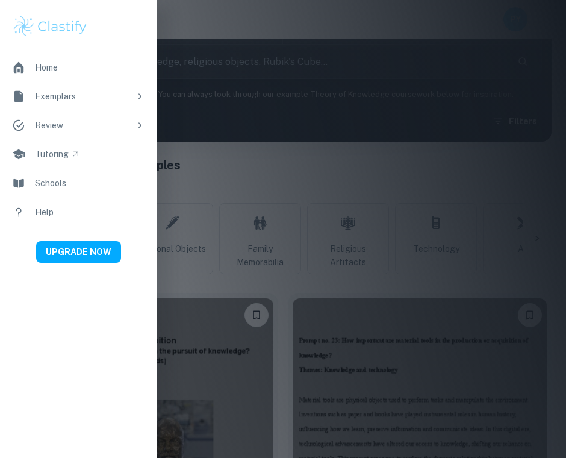 This screenshot has height=458, width=566. I want to click on div: Schools, so click(51, 183).